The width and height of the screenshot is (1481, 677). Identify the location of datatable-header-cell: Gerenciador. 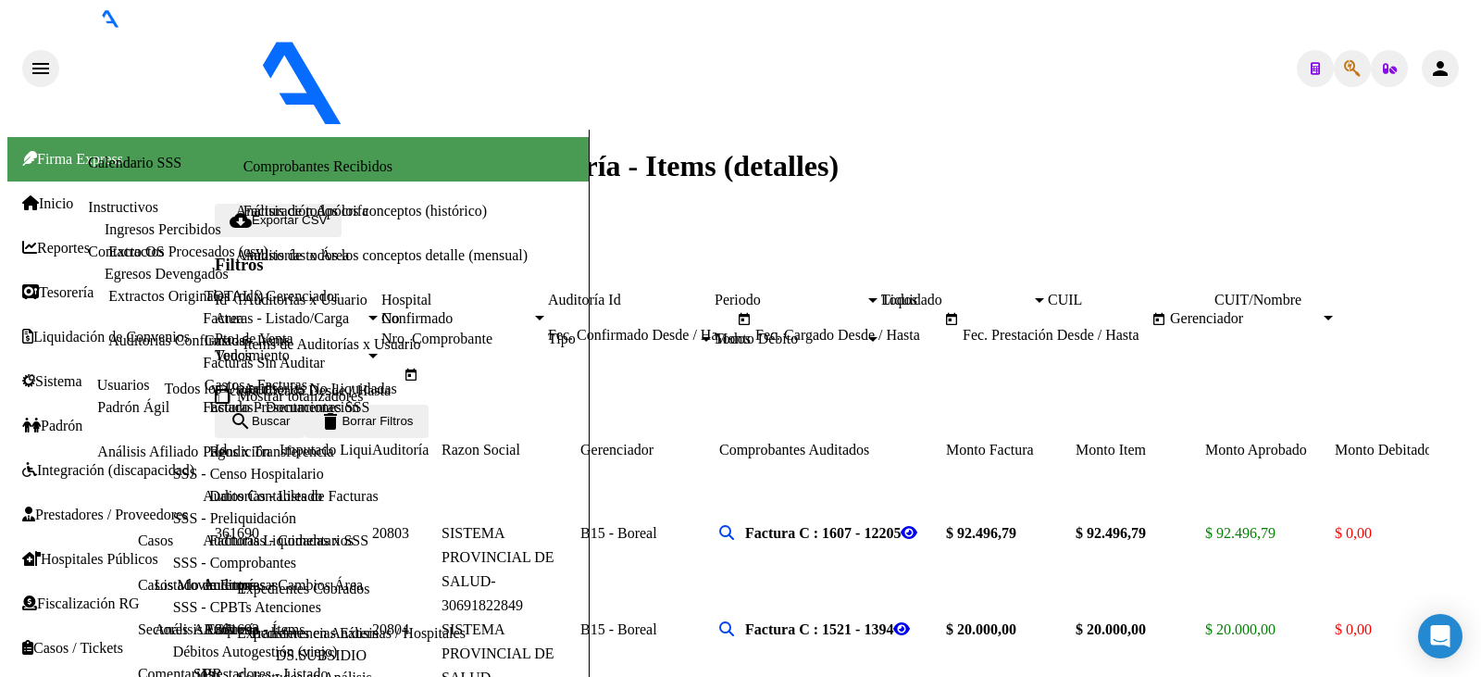
(650, 450).